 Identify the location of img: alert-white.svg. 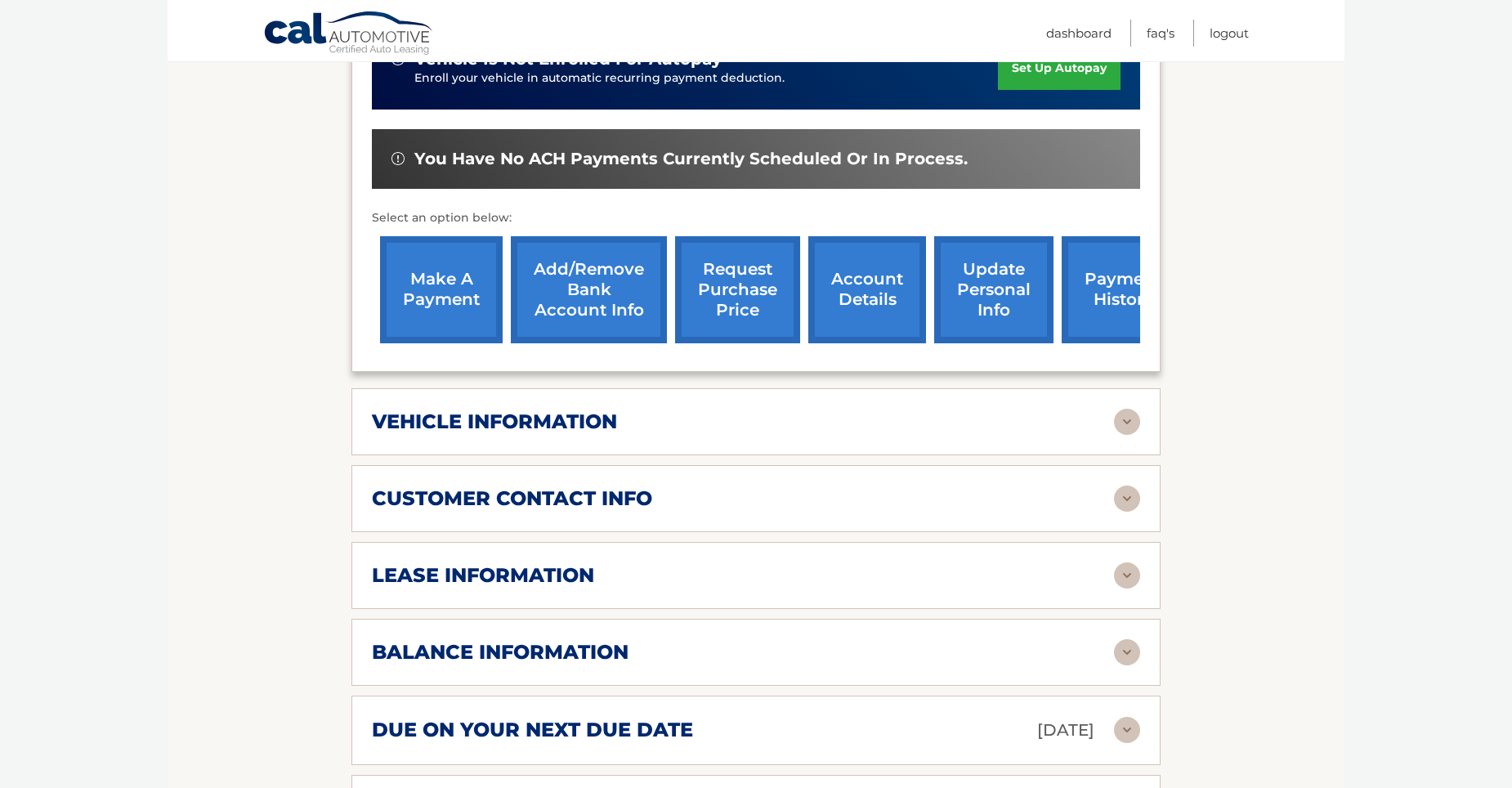
(398, 159).